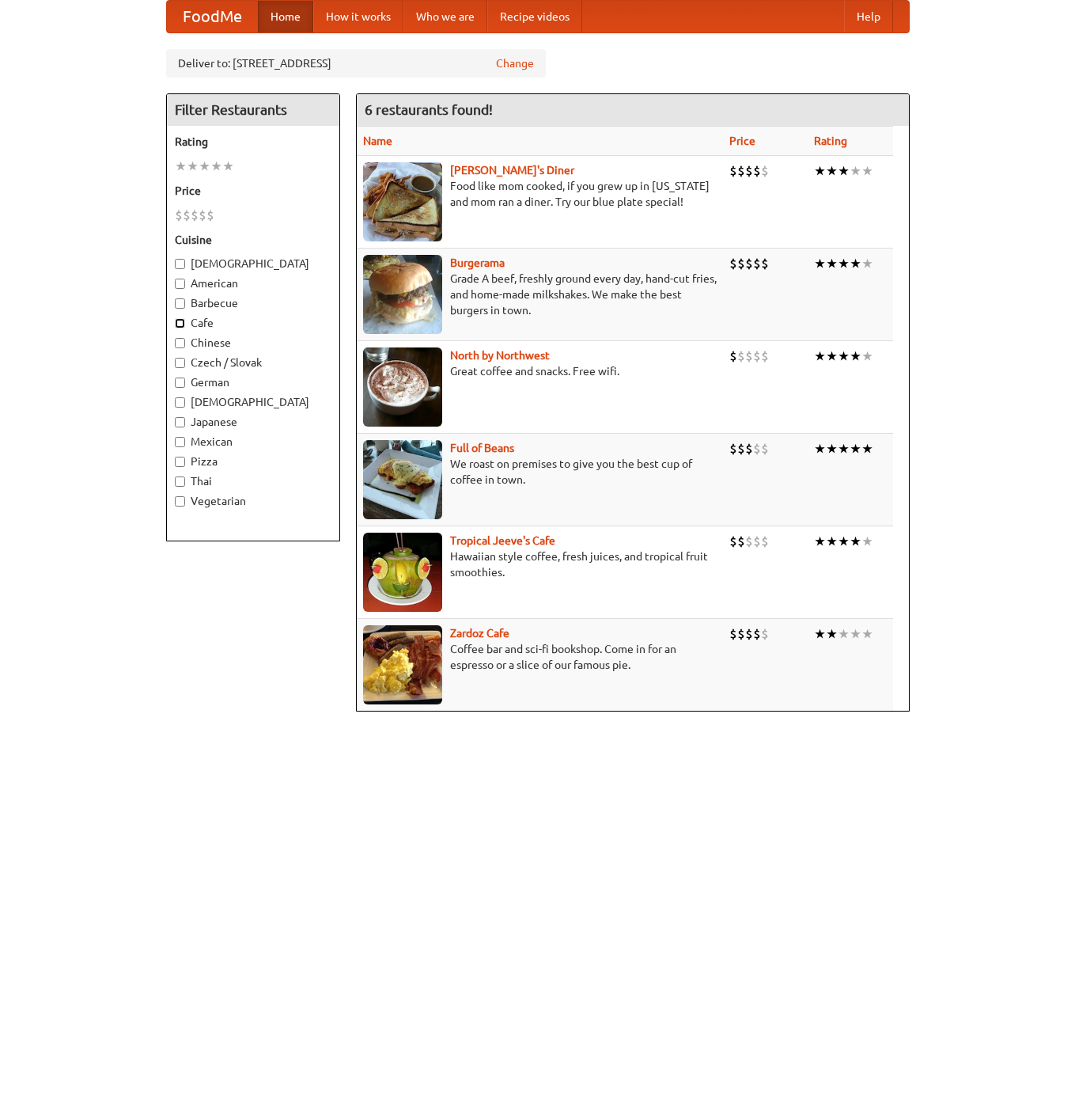 This screenshot has height=1120, width=1075. I want to click on input: Vegetarian, so click(180, 501).